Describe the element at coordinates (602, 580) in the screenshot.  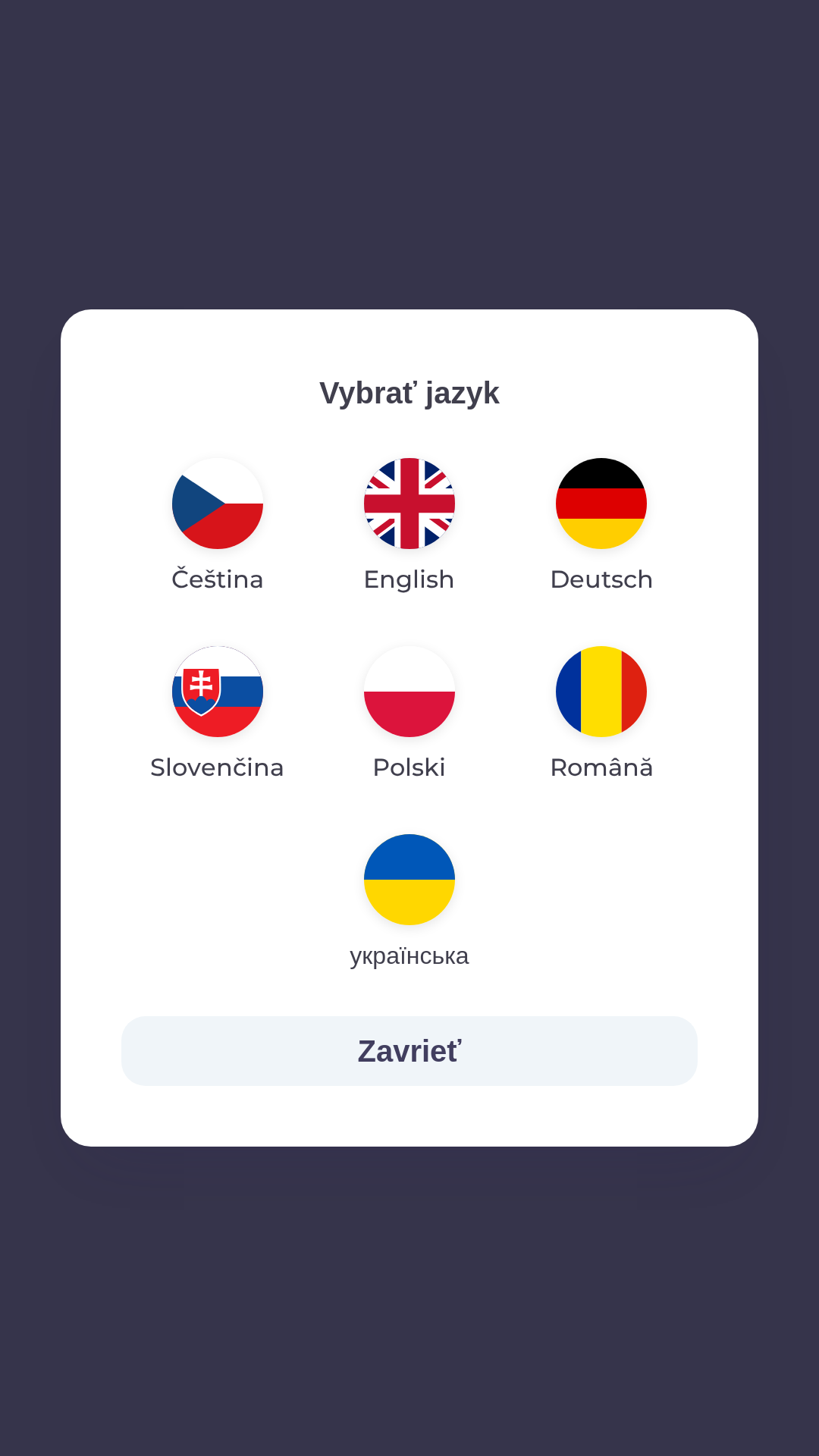
I see `p: Deutsch` at that location.